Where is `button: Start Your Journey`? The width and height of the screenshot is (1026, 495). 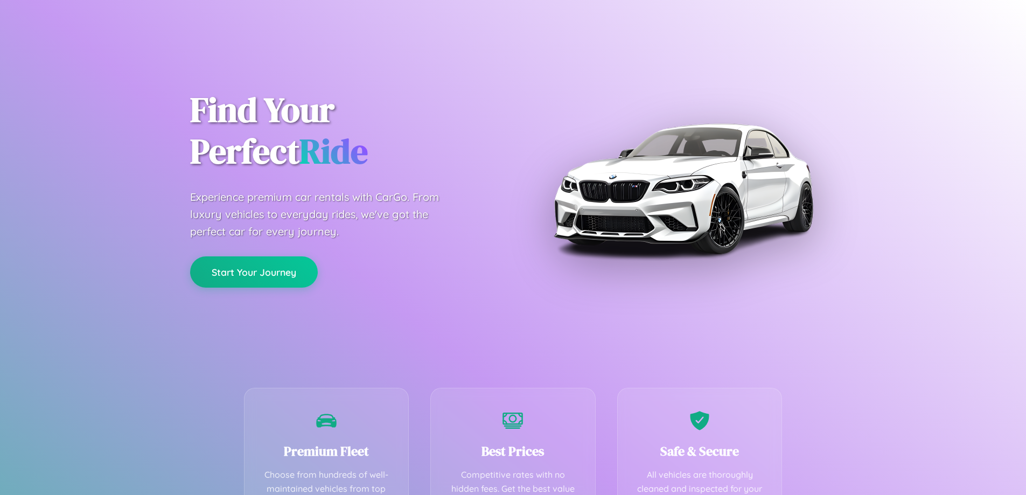 button: Start Your Journey is located at coordinates (254, 272).